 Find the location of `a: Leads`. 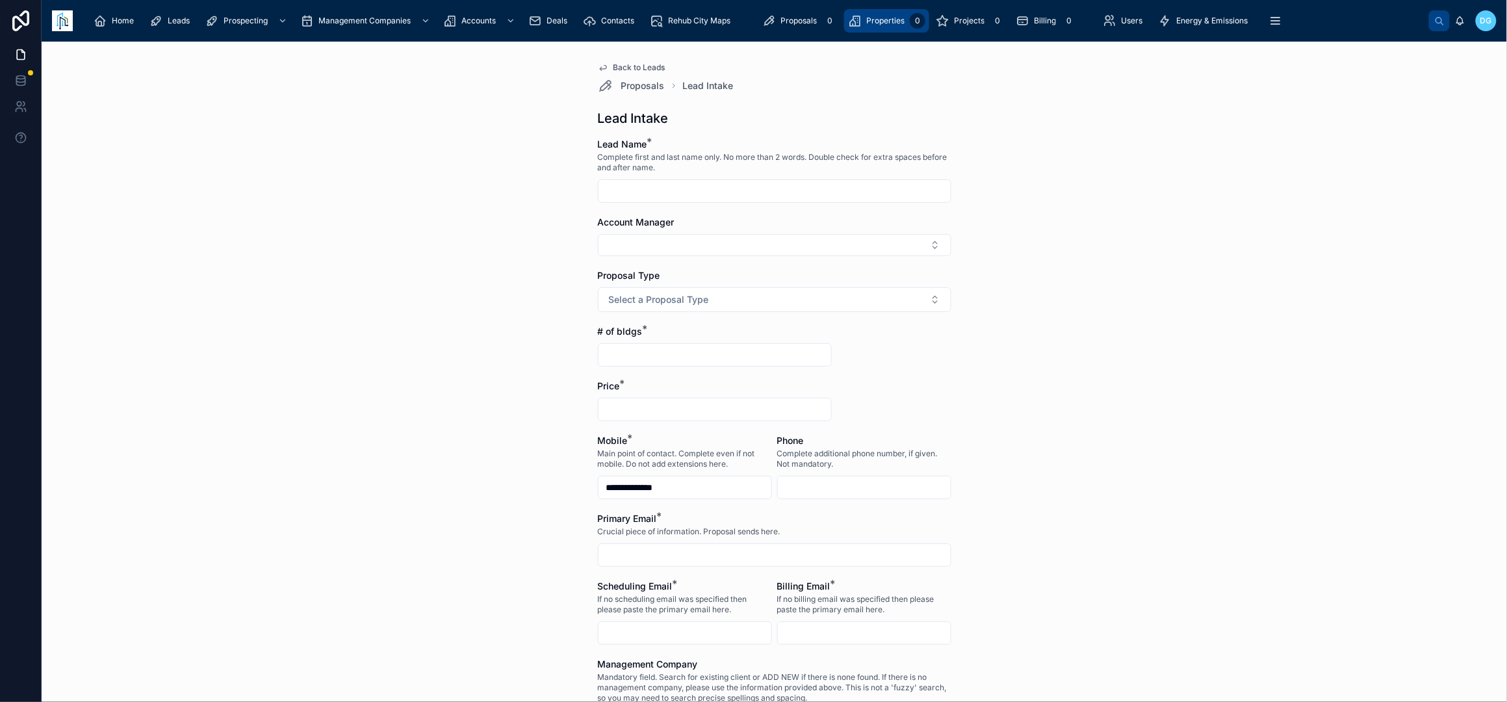

a: Leads is located at coordinates (172, 21).